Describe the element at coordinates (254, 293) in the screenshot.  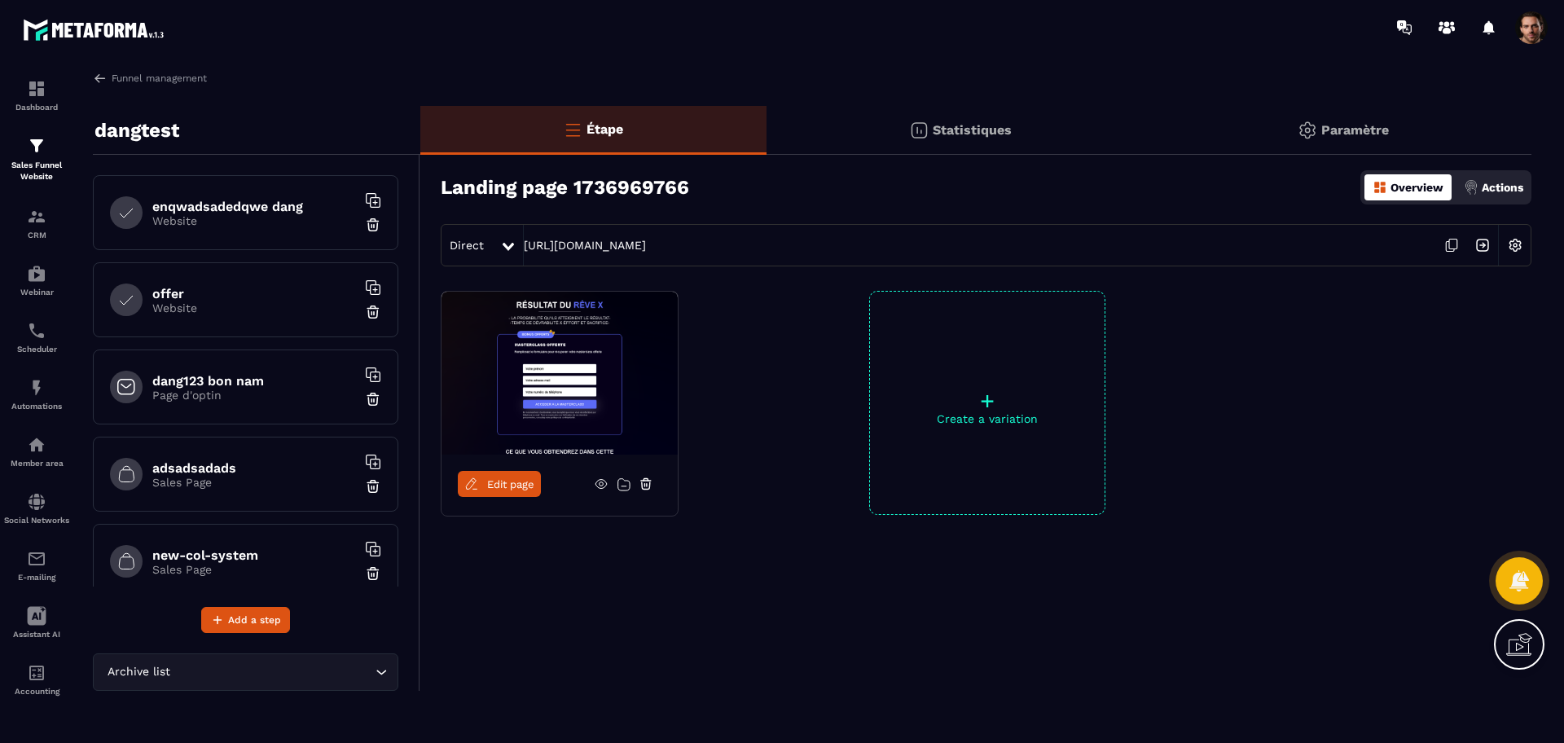
I see `h6: offer` at that location.